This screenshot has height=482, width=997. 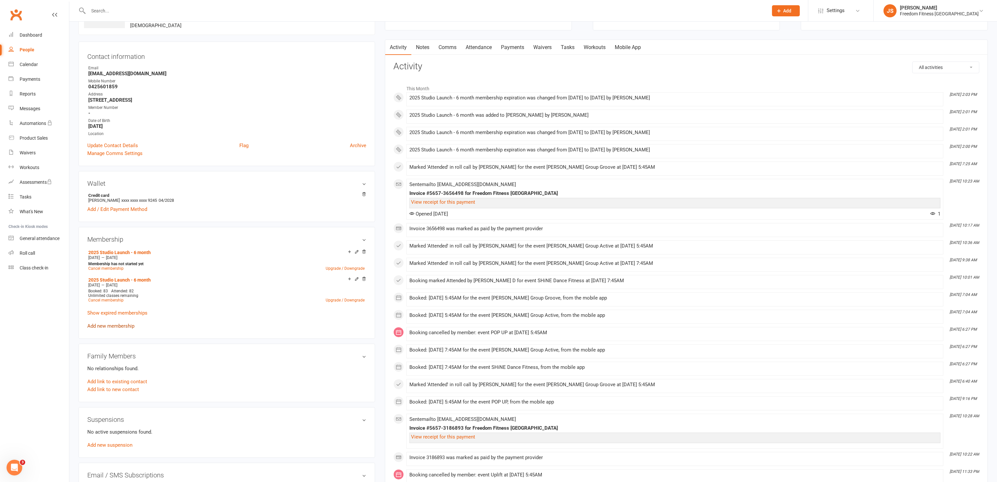 What do you see at coordinates (39, 35) in the screenshot?
I see `a: Dashboard` at bounding box center [39, 35].